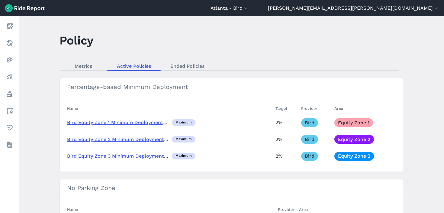 The image size is (444, 213). What do you see at coordinates (134, 66) in the screenshot?
I see `a: Active Policies` at bounding box center [134, 66].